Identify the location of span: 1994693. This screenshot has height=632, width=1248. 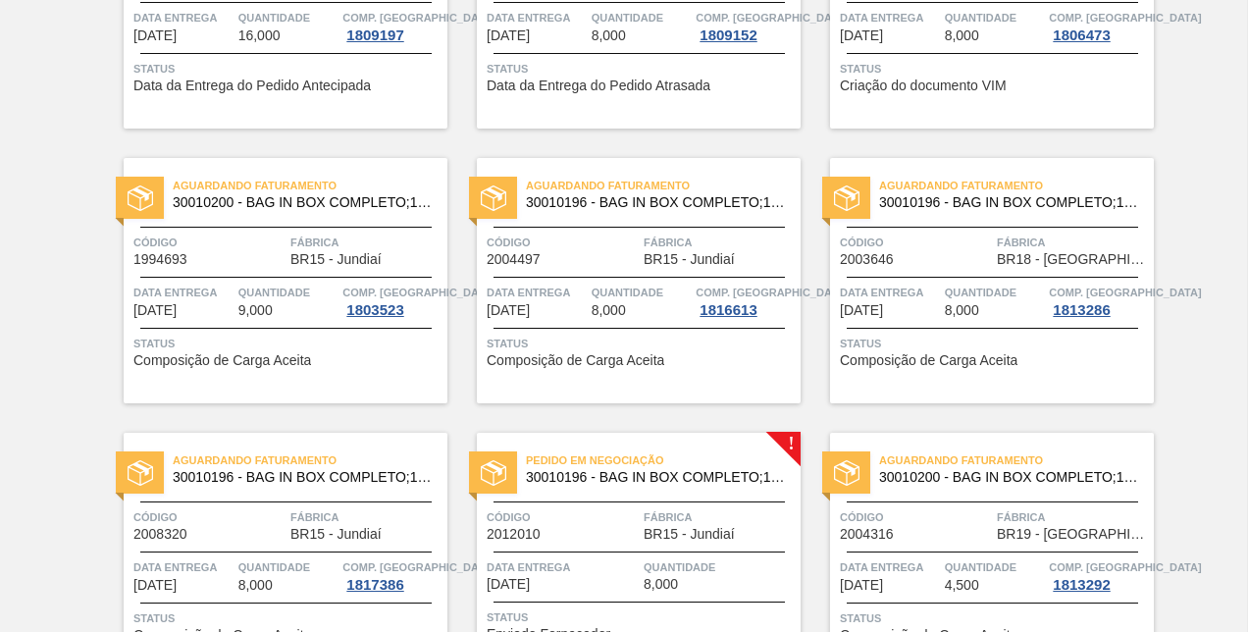
(160, 259).